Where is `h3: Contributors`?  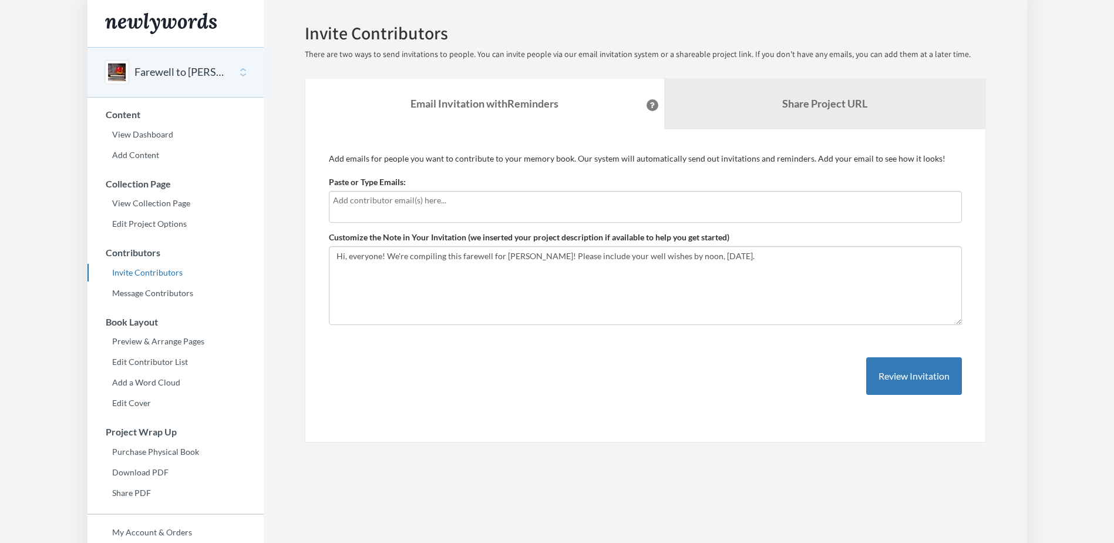 h3: Contributors is located at coordinates (176, 253).